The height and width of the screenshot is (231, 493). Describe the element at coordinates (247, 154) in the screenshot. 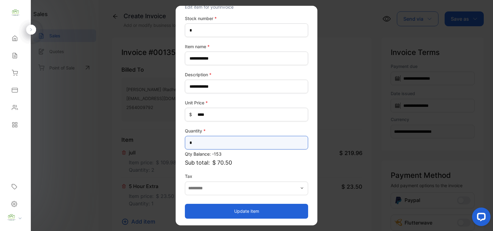

I see `p: Qty Balance: -153` at that location.